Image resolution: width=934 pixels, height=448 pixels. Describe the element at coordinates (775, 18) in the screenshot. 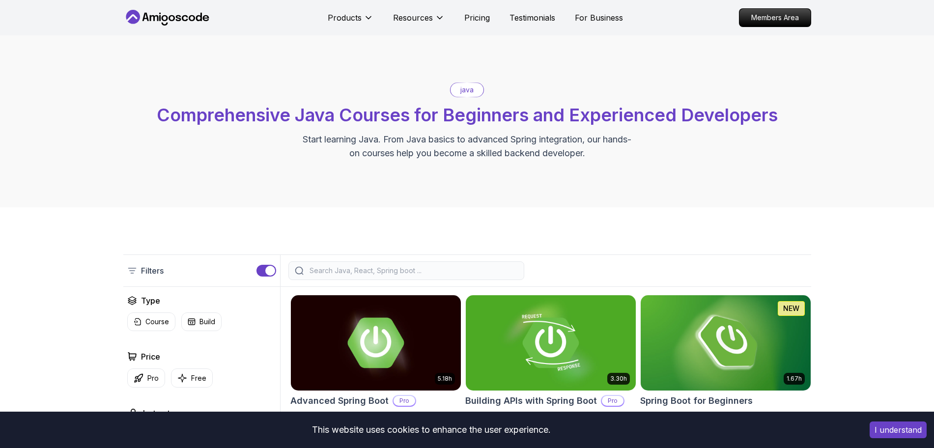

I see `a: Members Area` at that location.